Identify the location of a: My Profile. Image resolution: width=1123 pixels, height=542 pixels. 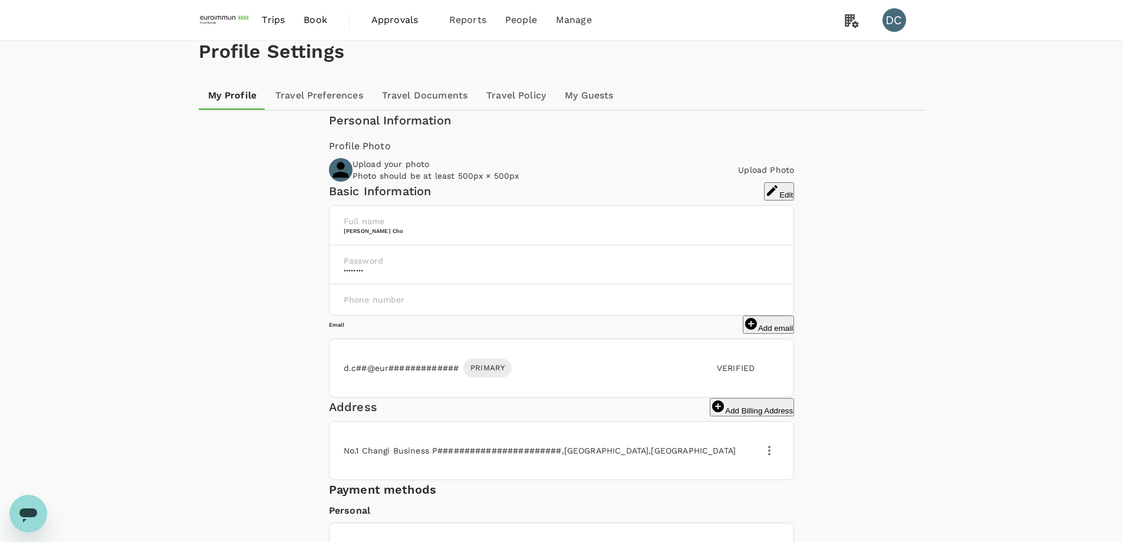
(232, 96).